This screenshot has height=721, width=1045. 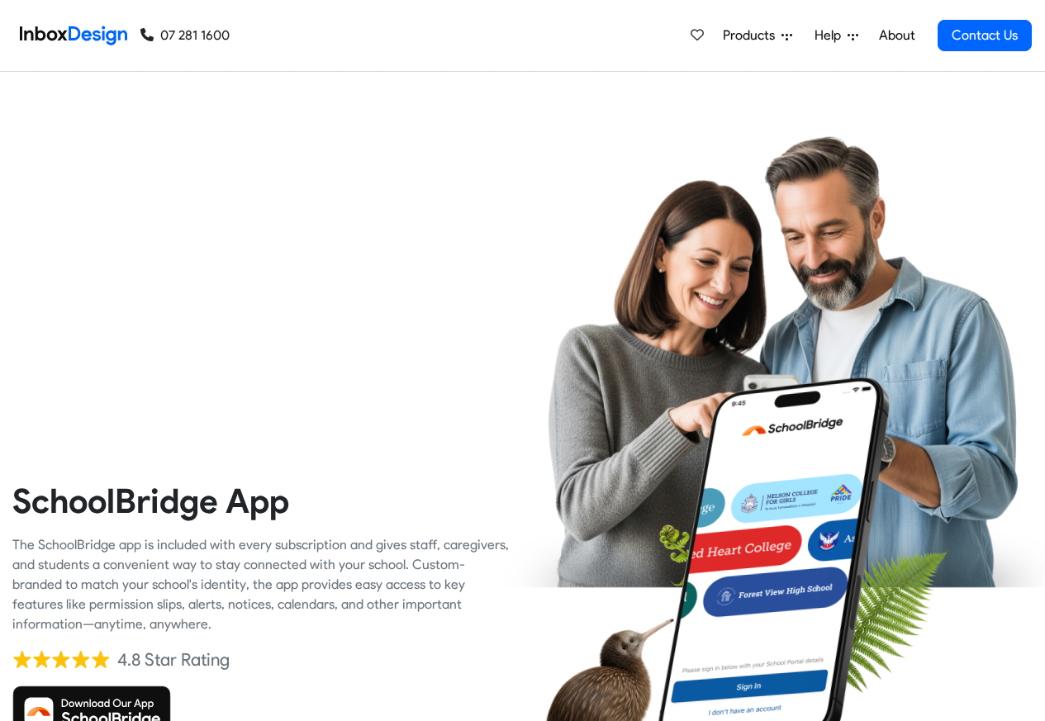 What do you see at coordinates (757, 36) in the screenshot?
I see `a: Products` at bounding box center [757, 36].